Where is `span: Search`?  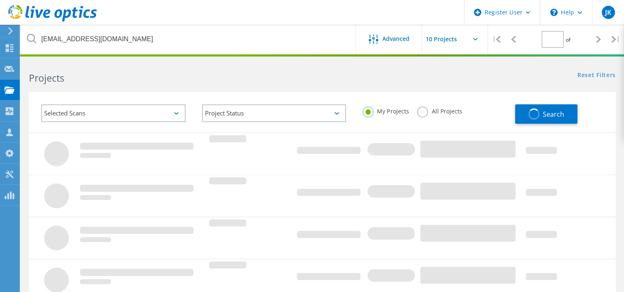
span: Search is located at coordinates (553, 114).